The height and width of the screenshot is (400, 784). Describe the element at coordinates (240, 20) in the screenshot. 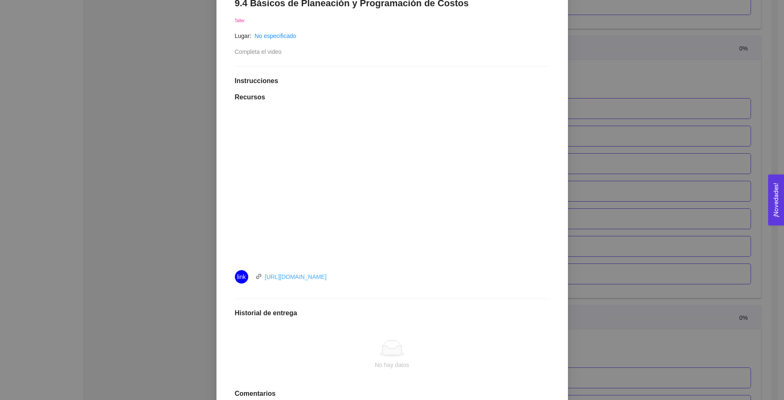

I see `span: Taller` at that location.